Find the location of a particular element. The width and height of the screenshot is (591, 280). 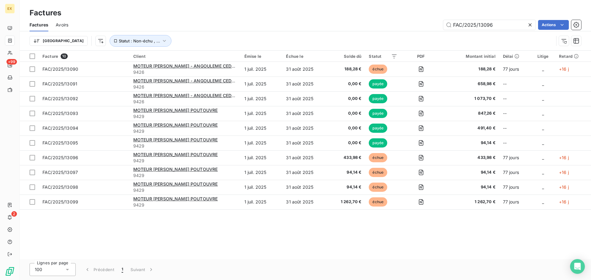

span: FAC/2025/13097 is located at coordinates (60, 172).